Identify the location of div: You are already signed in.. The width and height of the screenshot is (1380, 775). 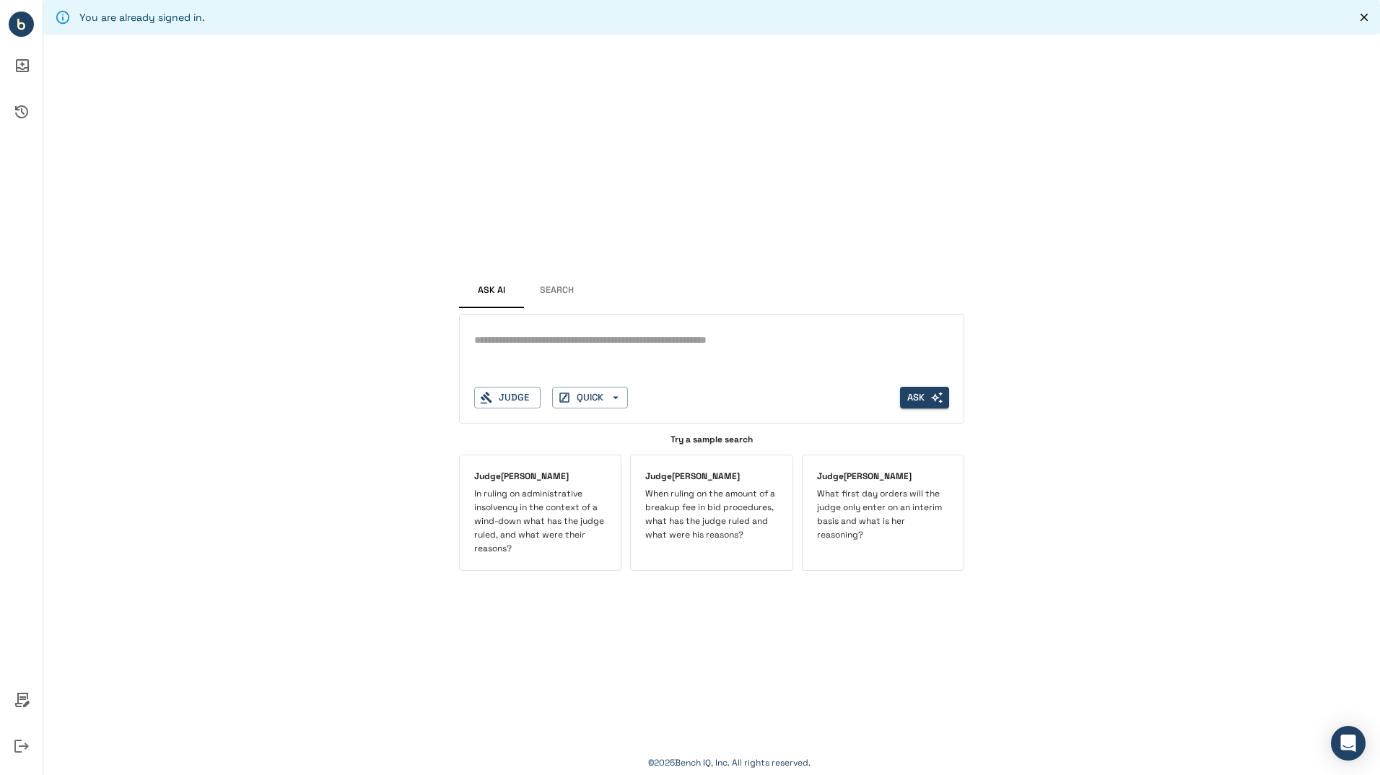
(142, 17).